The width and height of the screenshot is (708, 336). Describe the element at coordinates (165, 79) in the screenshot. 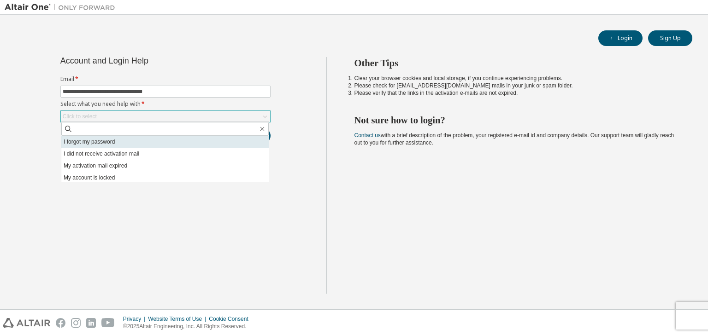

I see `label: Email` at that location.